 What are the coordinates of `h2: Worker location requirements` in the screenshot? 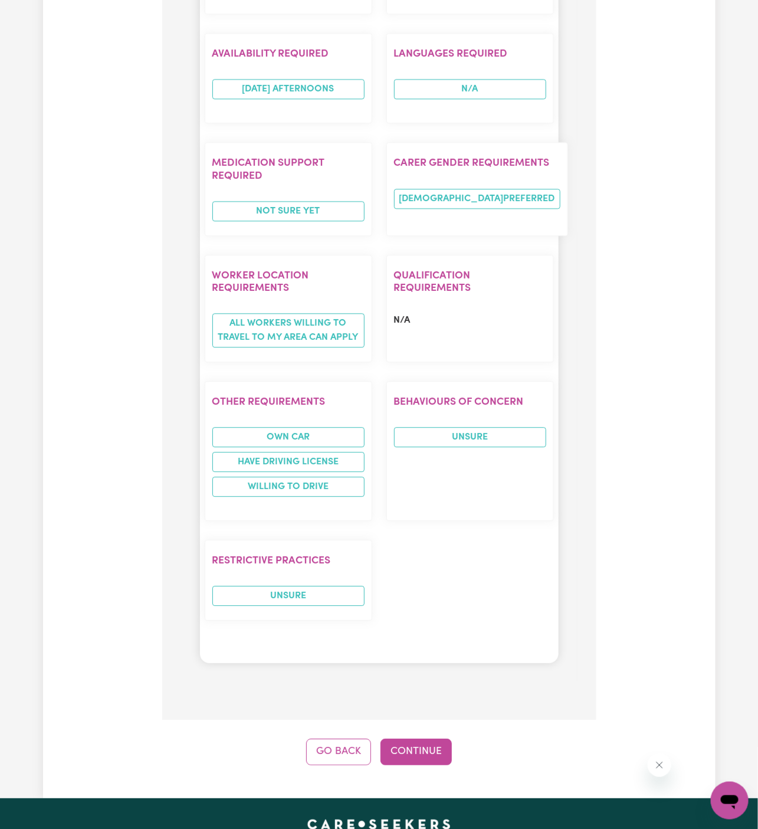 It's located at (288, 282).